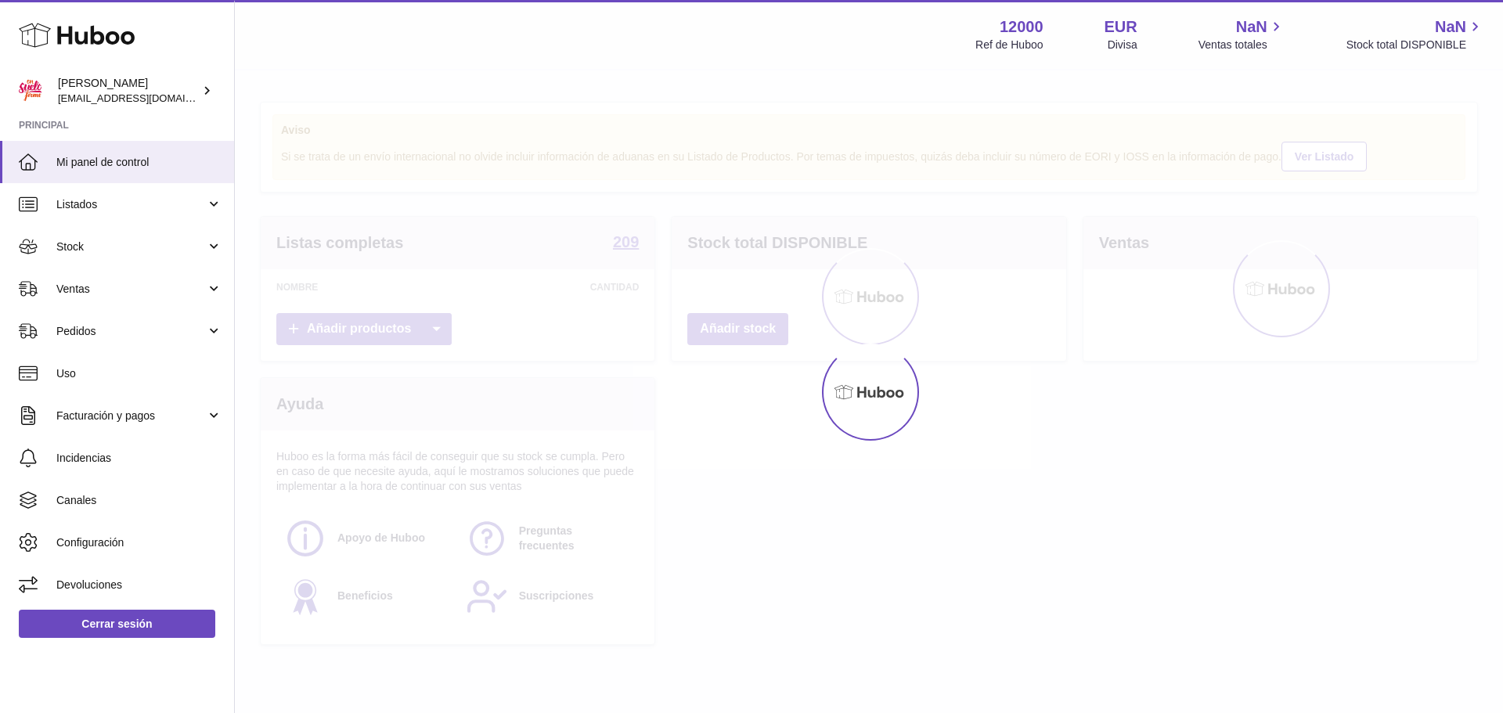  Describe the element at coordinates (139, 500) in the screenshot. I see `span: Canales` at that location.